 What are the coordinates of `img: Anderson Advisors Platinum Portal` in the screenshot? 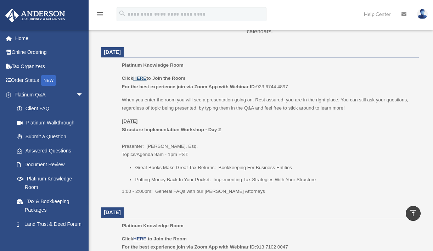 It's located at (35, 15).